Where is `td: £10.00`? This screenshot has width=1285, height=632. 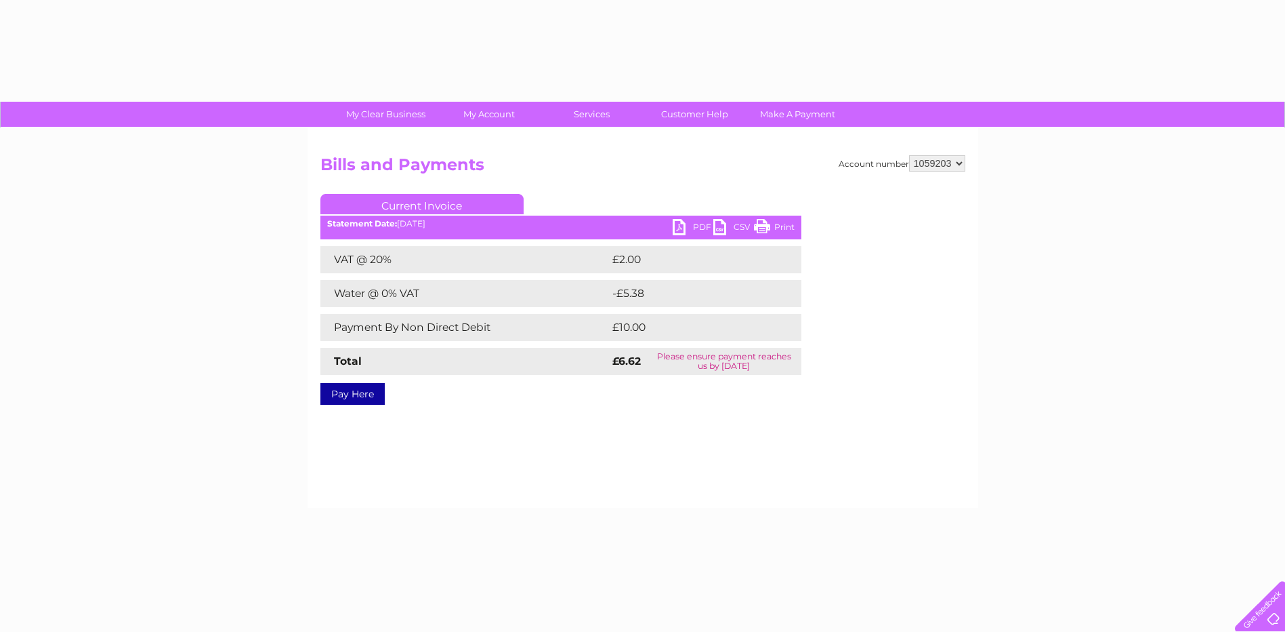 td: £10.00 is located at coordinates (691, 327).